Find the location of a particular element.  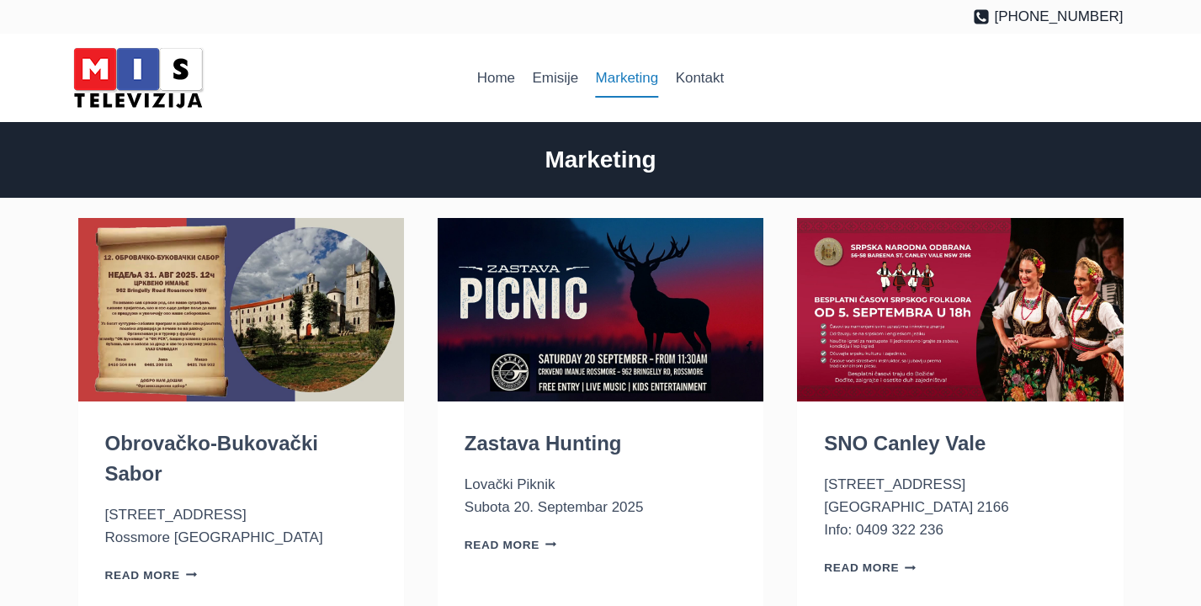

a: Home is located at coordinates (497, 78).